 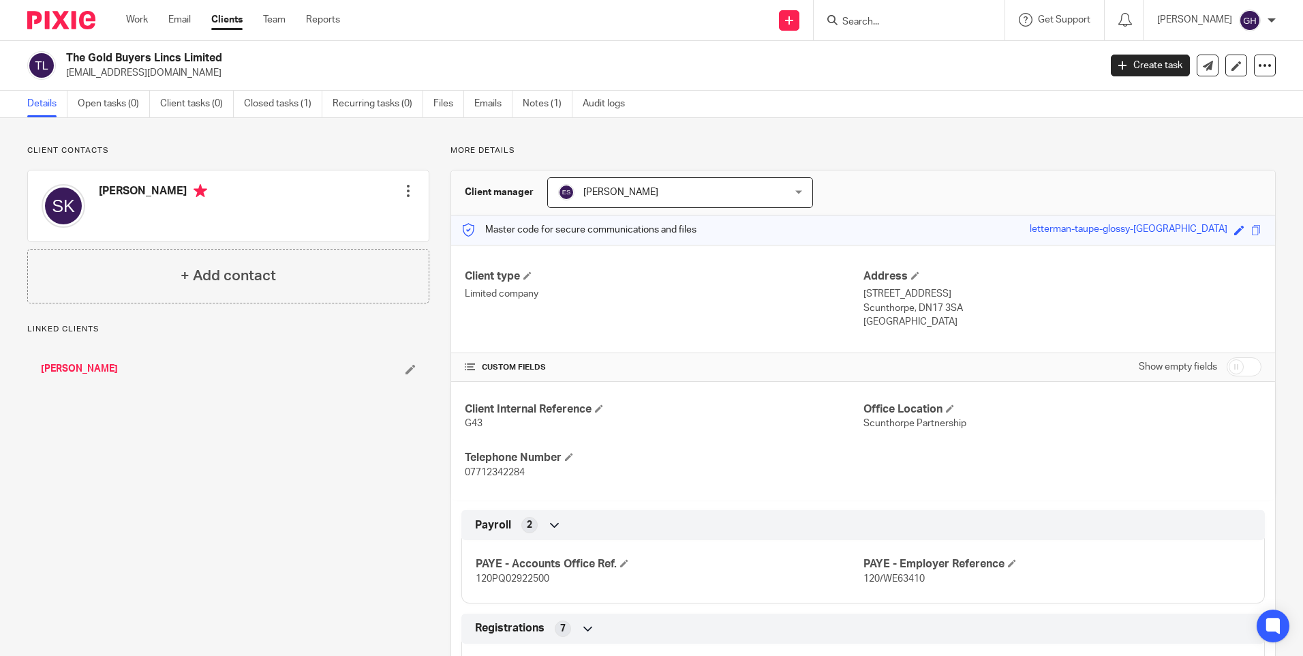 What do you see at coordinates (283, 104) in the screenshot?
I see `a: Closed tasks (1)` at bounding box center [283, 104].